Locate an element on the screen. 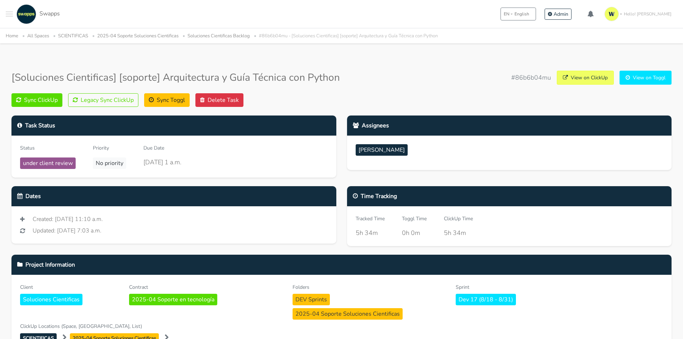  a: 2025-04 Soporte en tecnología is located at coordinates (175, 299).